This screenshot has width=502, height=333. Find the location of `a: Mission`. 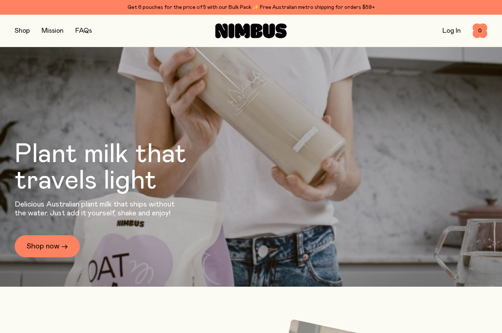

a: Mission is located at coordinates (53, 31).